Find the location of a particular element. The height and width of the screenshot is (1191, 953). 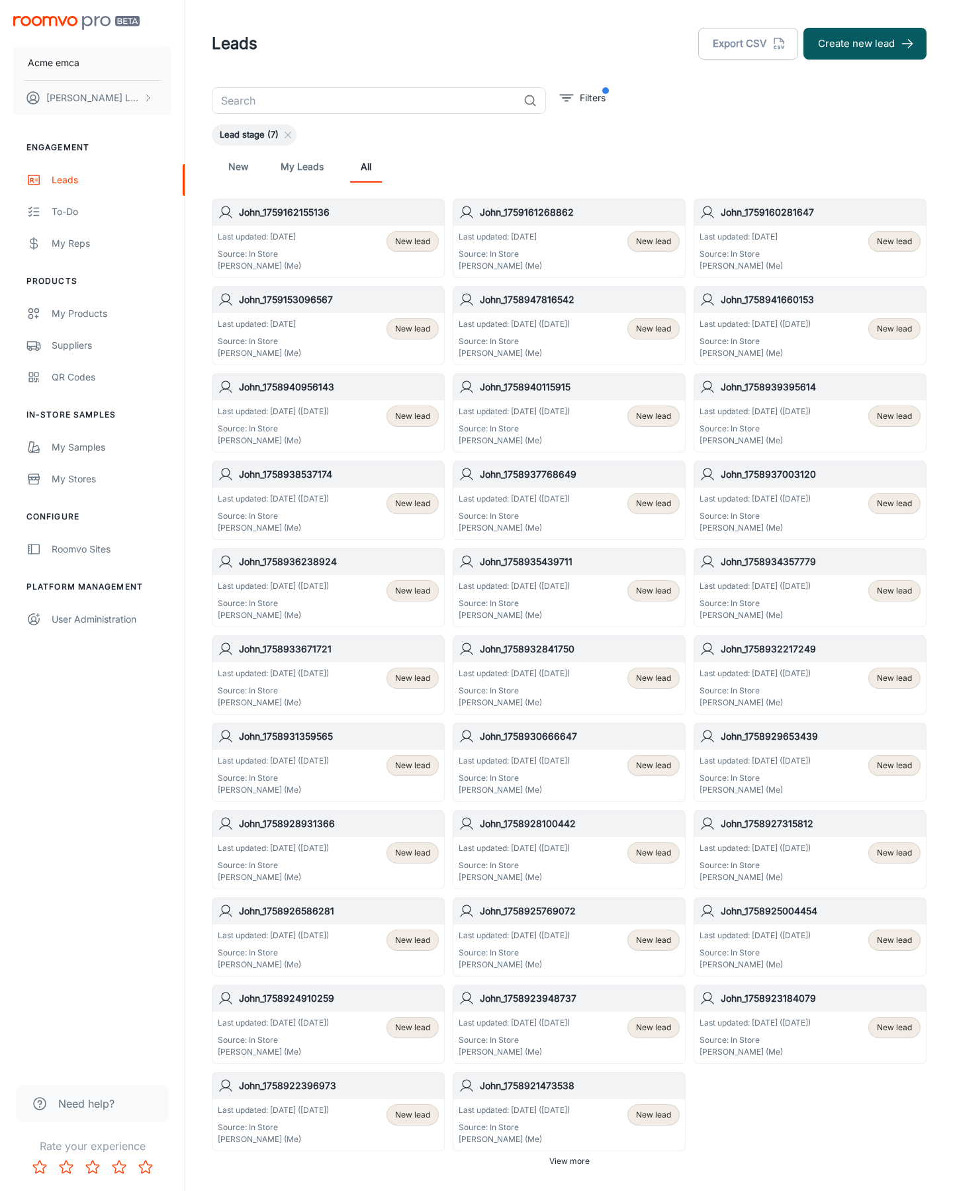

h6: John_1758923948737 is located at coordinates (580, 998).